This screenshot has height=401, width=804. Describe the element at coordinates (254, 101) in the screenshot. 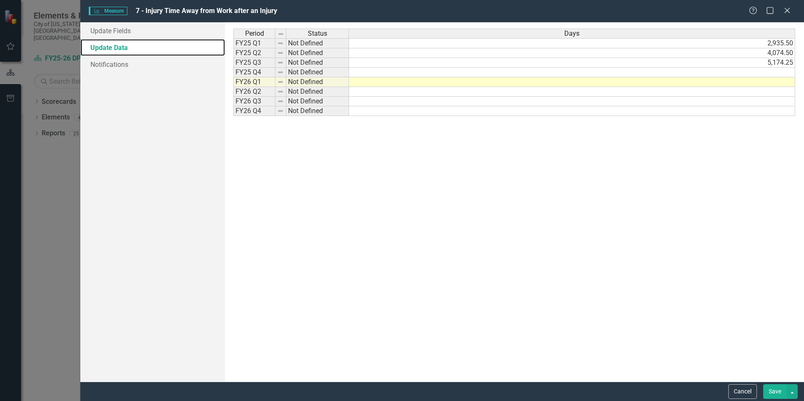

I see `td: FY26 Q3` at that location.